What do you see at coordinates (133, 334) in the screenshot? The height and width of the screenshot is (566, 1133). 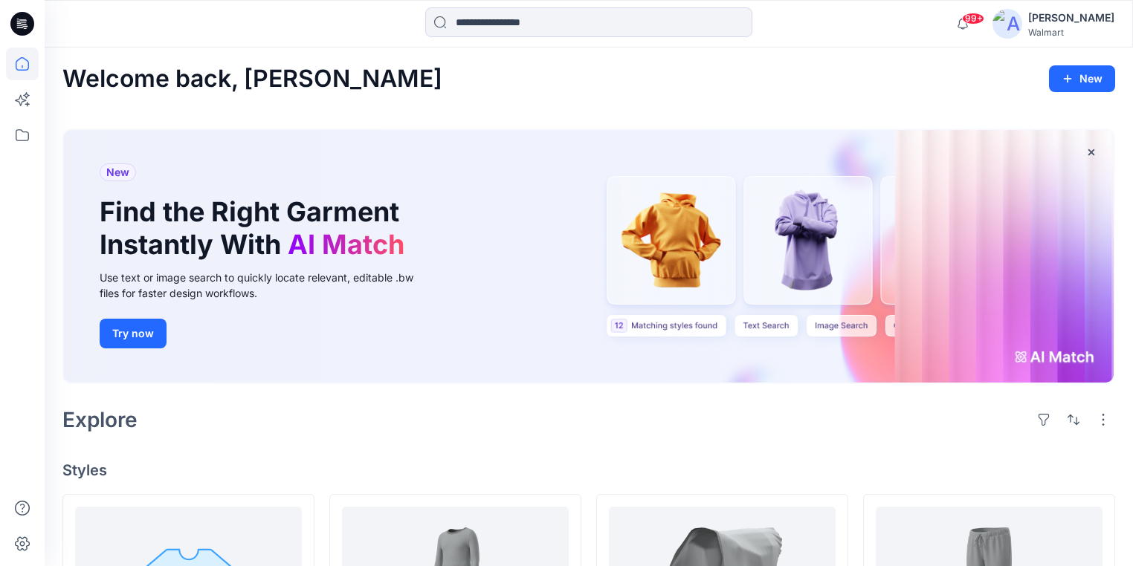 I see `a: Try now` at bounding box center [133, 334].